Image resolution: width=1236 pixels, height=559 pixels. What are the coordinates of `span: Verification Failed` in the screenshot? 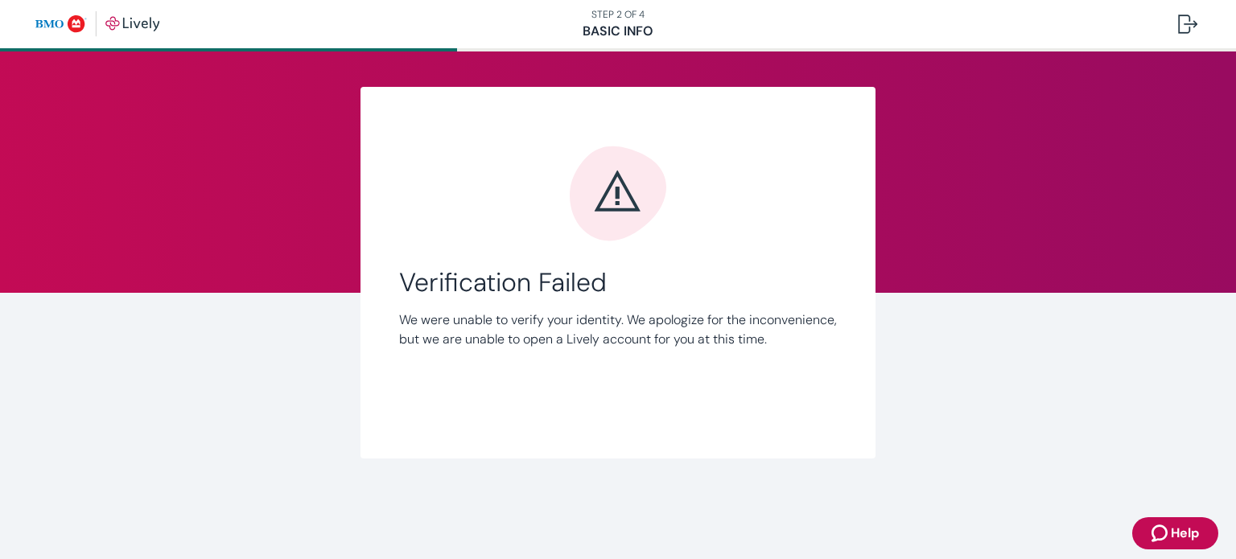 It's located at (618, 282).